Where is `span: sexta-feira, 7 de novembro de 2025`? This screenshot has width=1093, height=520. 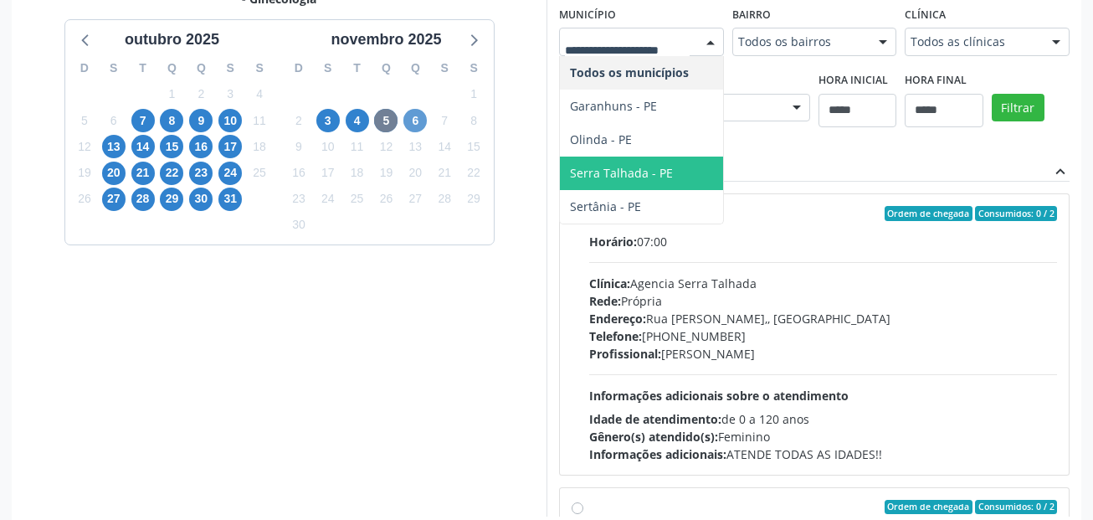 span: sexta-feira, 7 de novembro de 2025 is located at coordinates (444, 121).